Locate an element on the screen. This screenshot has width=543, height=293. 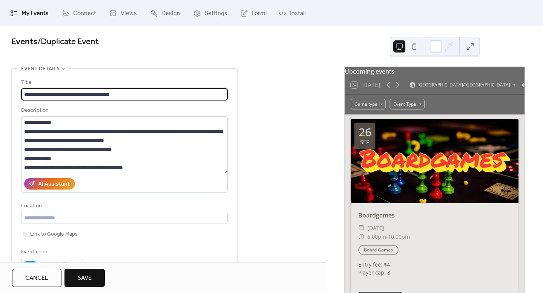
div: Upcoming events is located at coordinates (435, 71).